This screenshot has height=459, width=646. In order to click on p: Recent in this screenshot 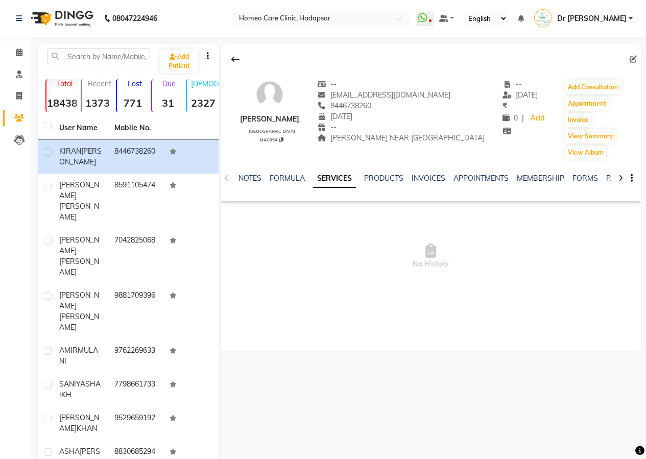, I will do `click(100, 84)`.